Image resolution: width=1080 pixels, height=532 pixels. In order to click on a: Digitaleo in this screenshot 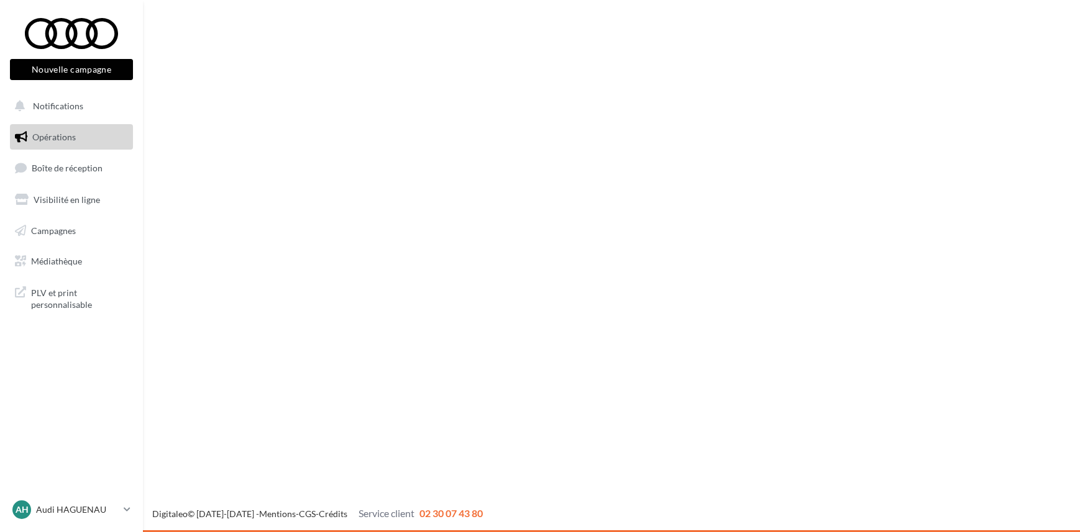, I will do `click(170, 514)`.